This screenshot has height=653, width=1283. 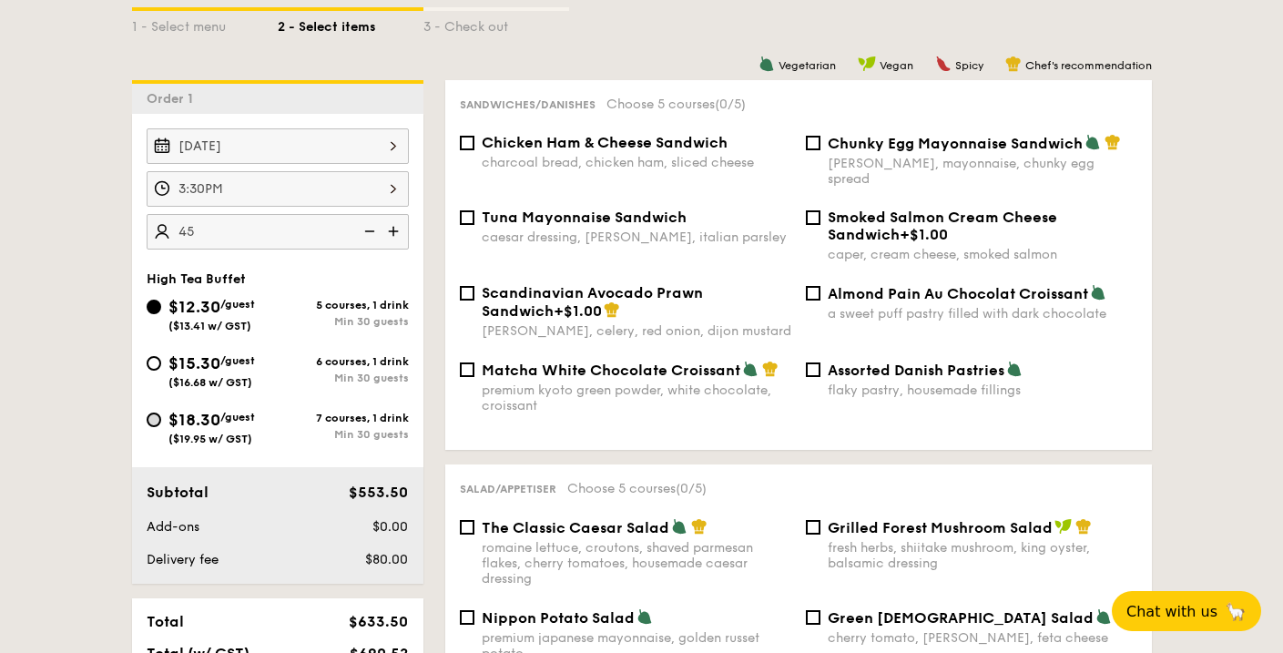 I want to click on span: Chef's recommendation, so click(x=1088, y=66).